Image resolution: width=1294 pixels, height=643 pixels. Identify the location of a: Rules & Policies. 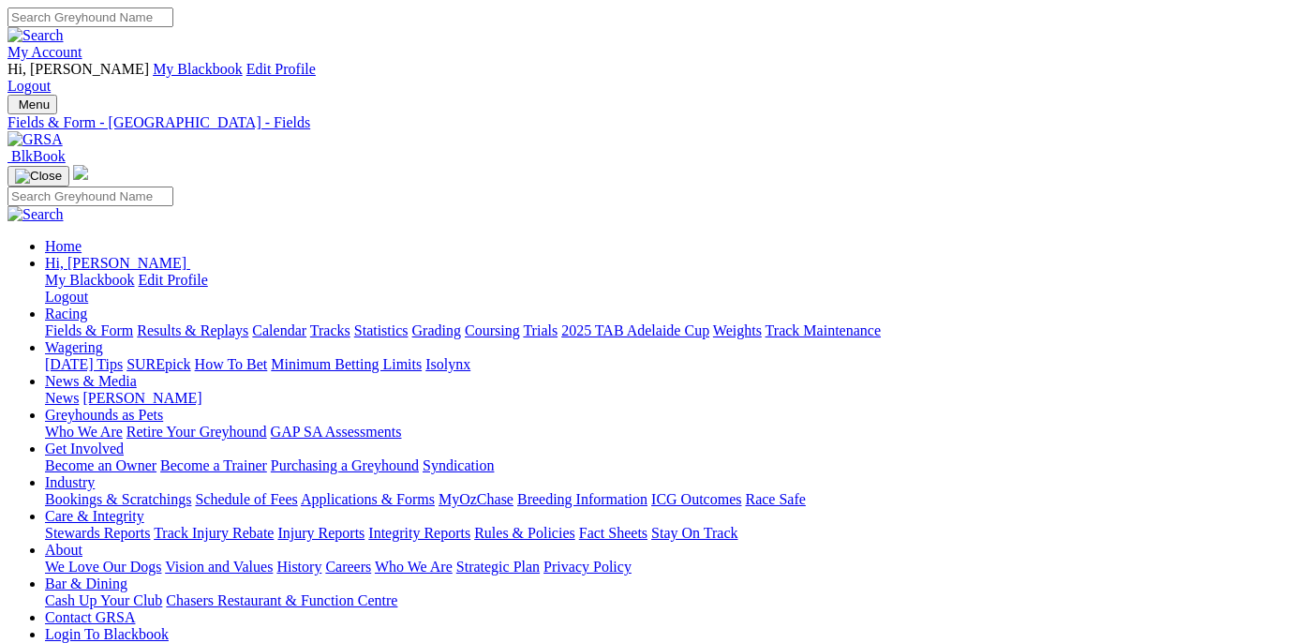
(525, 532).